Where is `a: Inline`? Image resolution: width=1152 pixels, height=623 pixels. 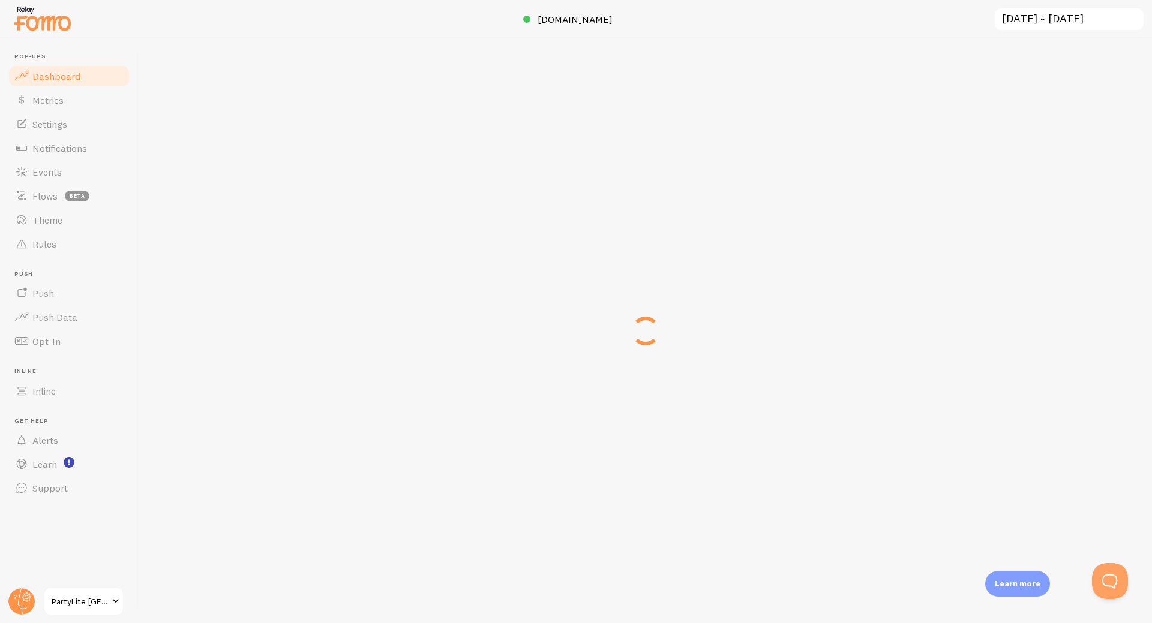 a: Inline is located at coordinates (69, 391).